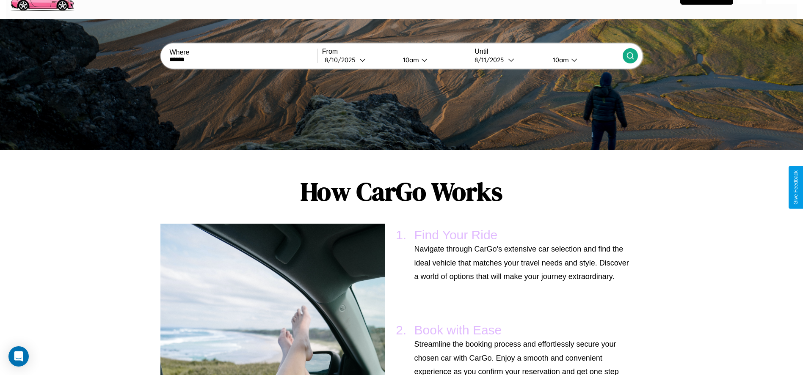 This screenshot has height=375, width=803. Describe the element at coordinates (522, 263) in the screenshot. I see `p: Navigate through CarGo's extensive car selection and find the ideal vehicle that matches your tra...` at that location.